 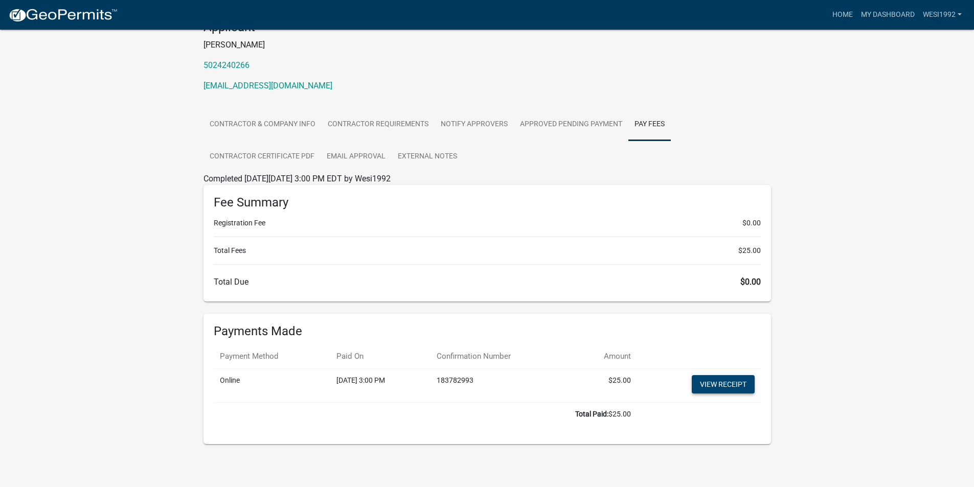 What do you see at coordinates (378, 125) in the screenshot?
I see `a: Contractor Requirements` at bounding box center [378, 125].